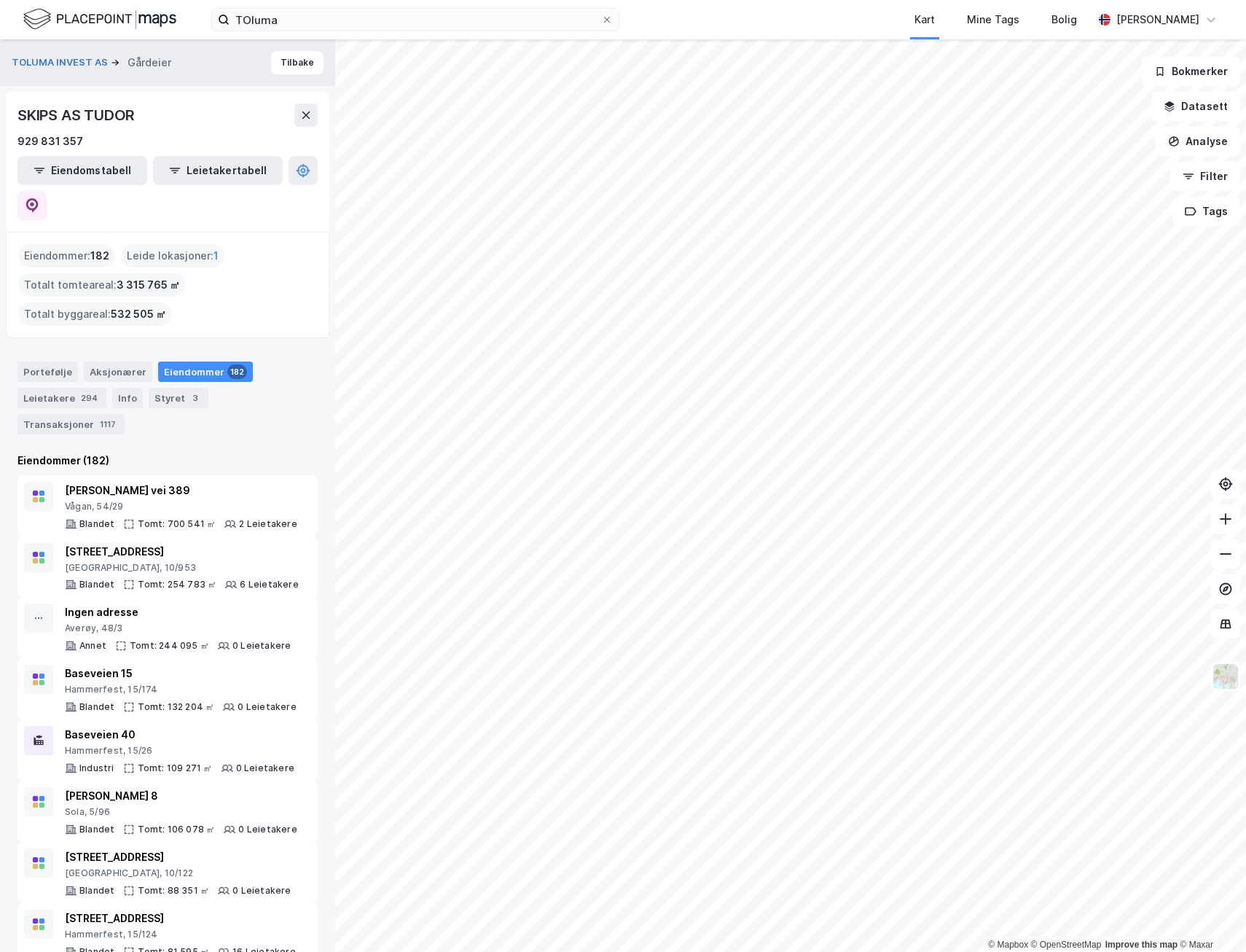 The width and height of the screenshot is (1246, 952). I want to click on div: Ingen adresse, so click(178, 612).